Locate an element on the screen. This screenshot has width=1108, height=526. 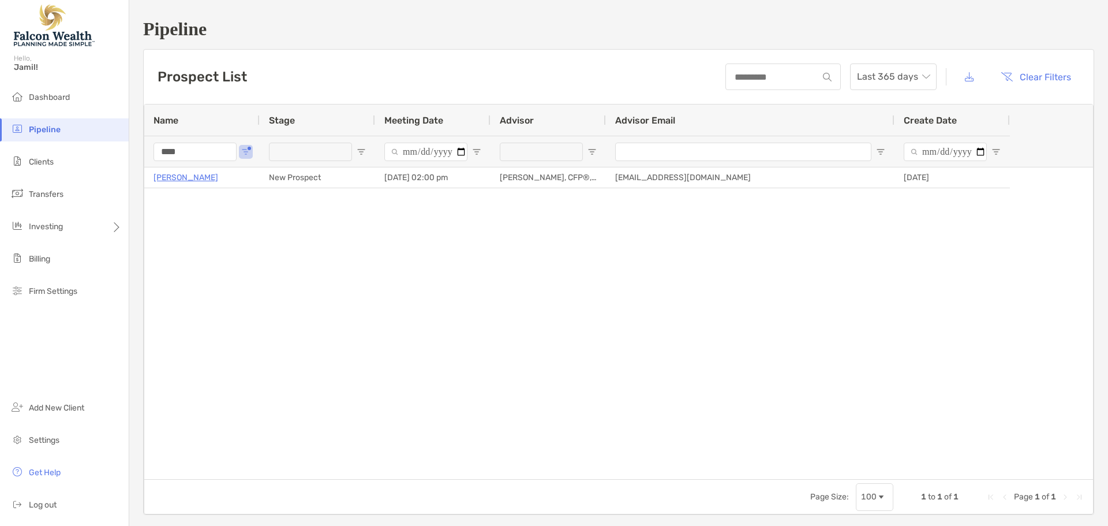
img: firm-settings icon is located at coordinates (17, 290).